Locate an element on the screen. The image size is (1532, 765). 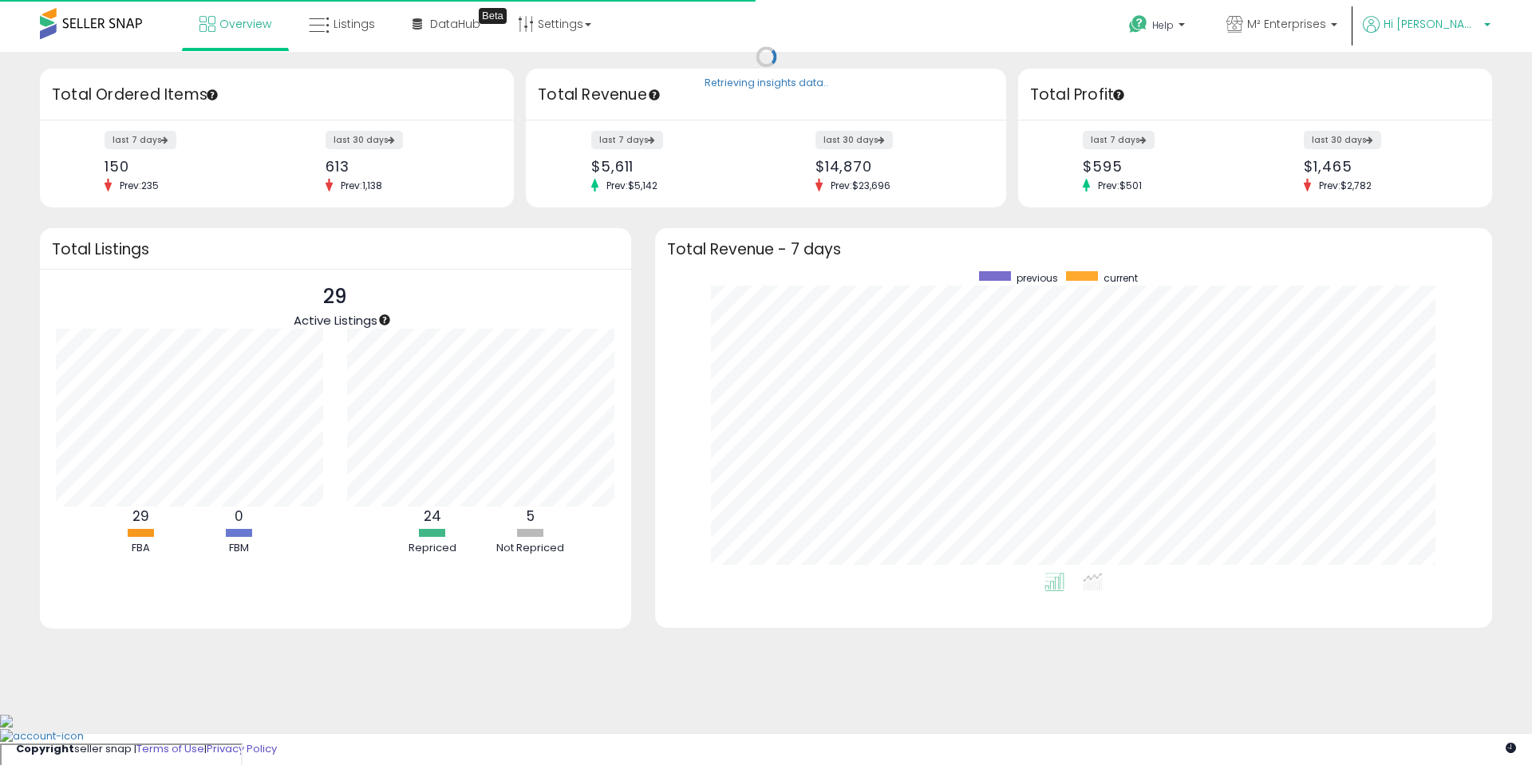
span: Prev: $23,696 is located at coordinates (860, 185).